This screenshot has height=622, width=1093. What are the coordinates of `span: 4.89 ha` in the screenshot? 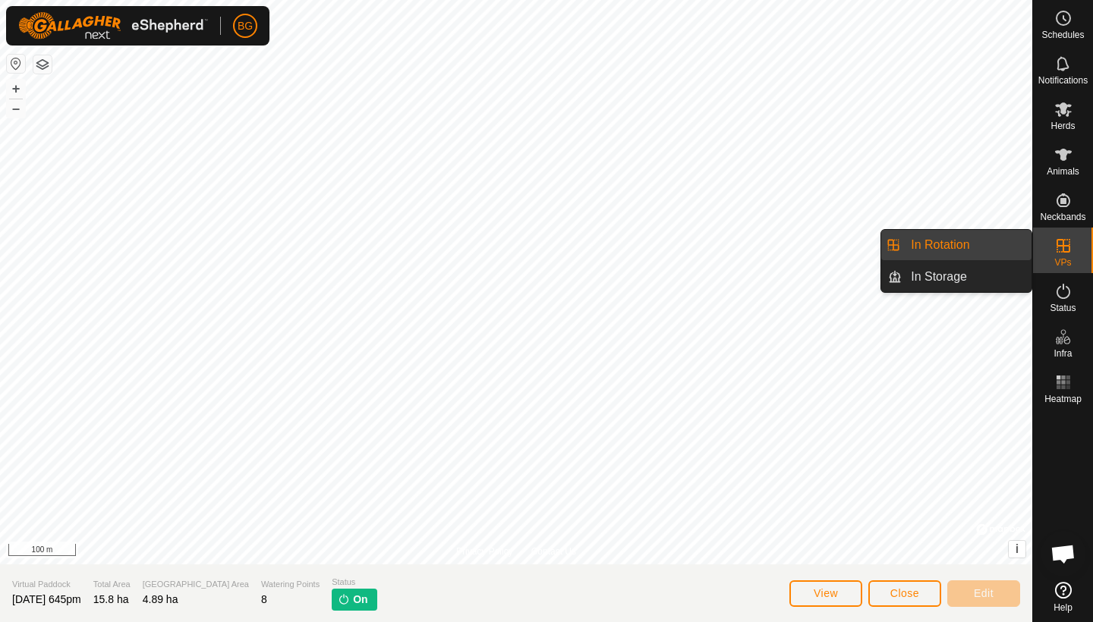 It's located at (160, 600).